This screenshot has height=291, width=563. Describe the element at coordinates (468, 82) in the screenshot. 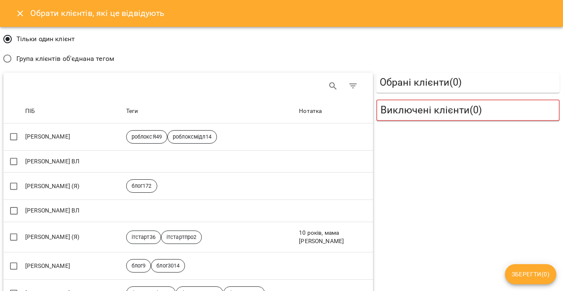

I see `h5: Обрані клієнти ( 0 )` at that location.